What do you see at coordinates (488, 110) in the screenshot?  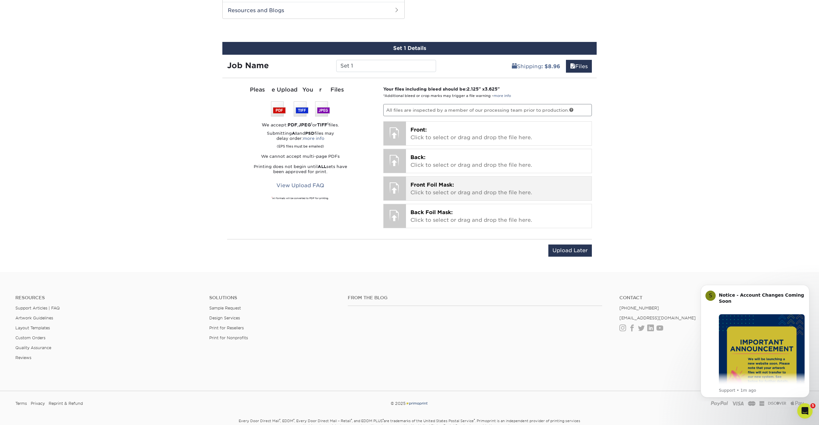 I see `p: All files are inspected by a member of our processing team prior to production.` at bounding box center [488, 110].